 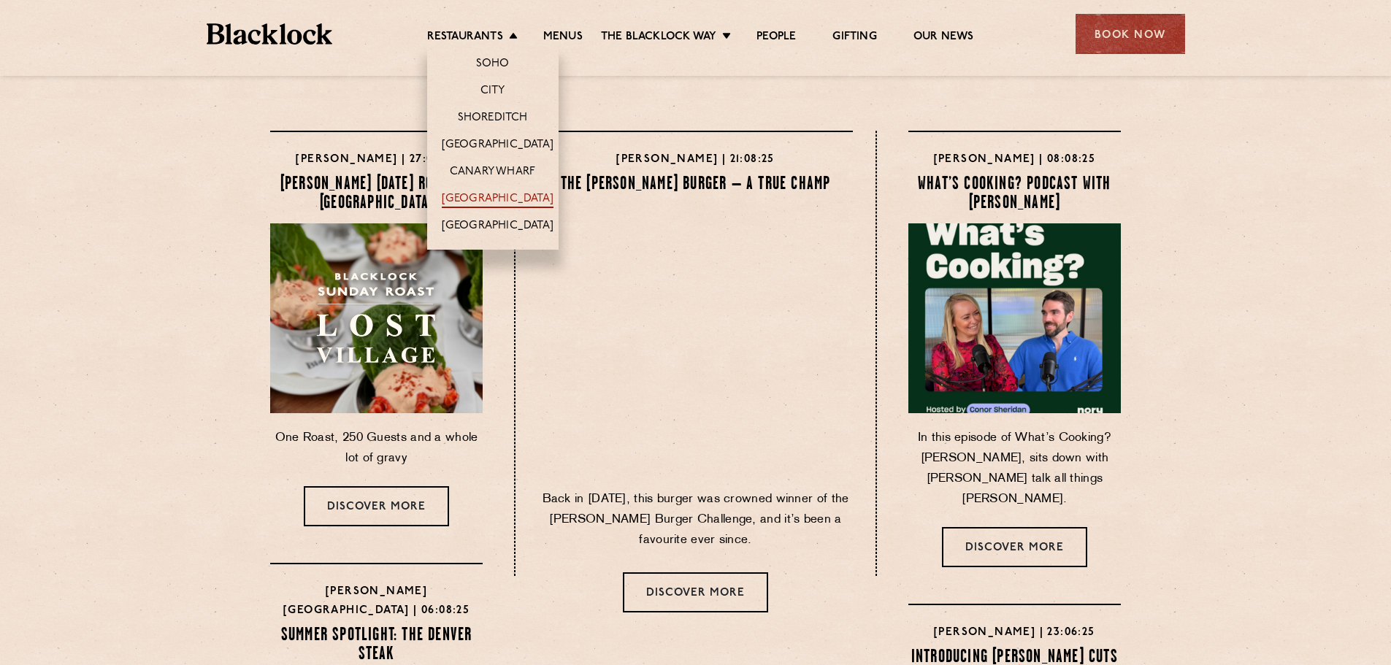 What do you see at coordinates (493, 65) in the screenshot?
I see `a: Soho` at bounding box center [493, 65].